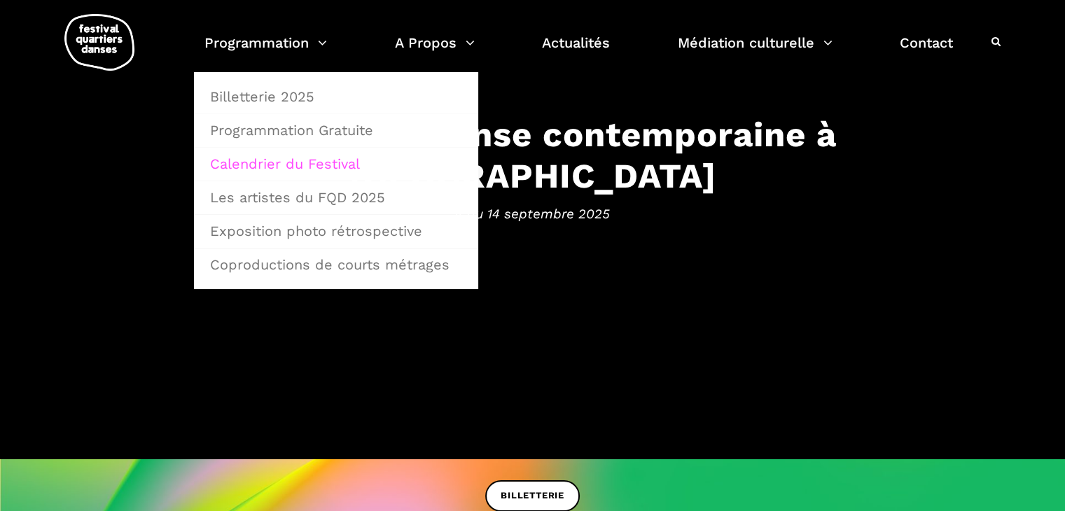 The width and height of the screenshot is (1065, 511). I want to click on span: 4 au 14 septembre 2025, so click(533, 214).